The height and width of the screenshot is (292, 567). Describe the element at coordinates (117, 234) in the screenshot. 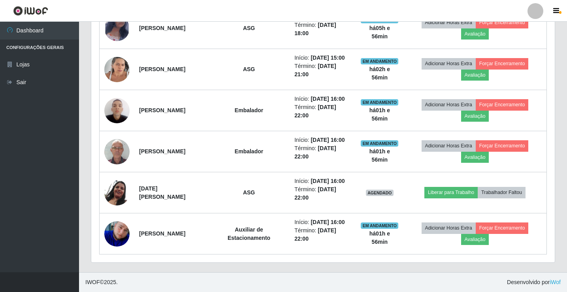

I see `img: 1742494227769.jpeg` at that location.